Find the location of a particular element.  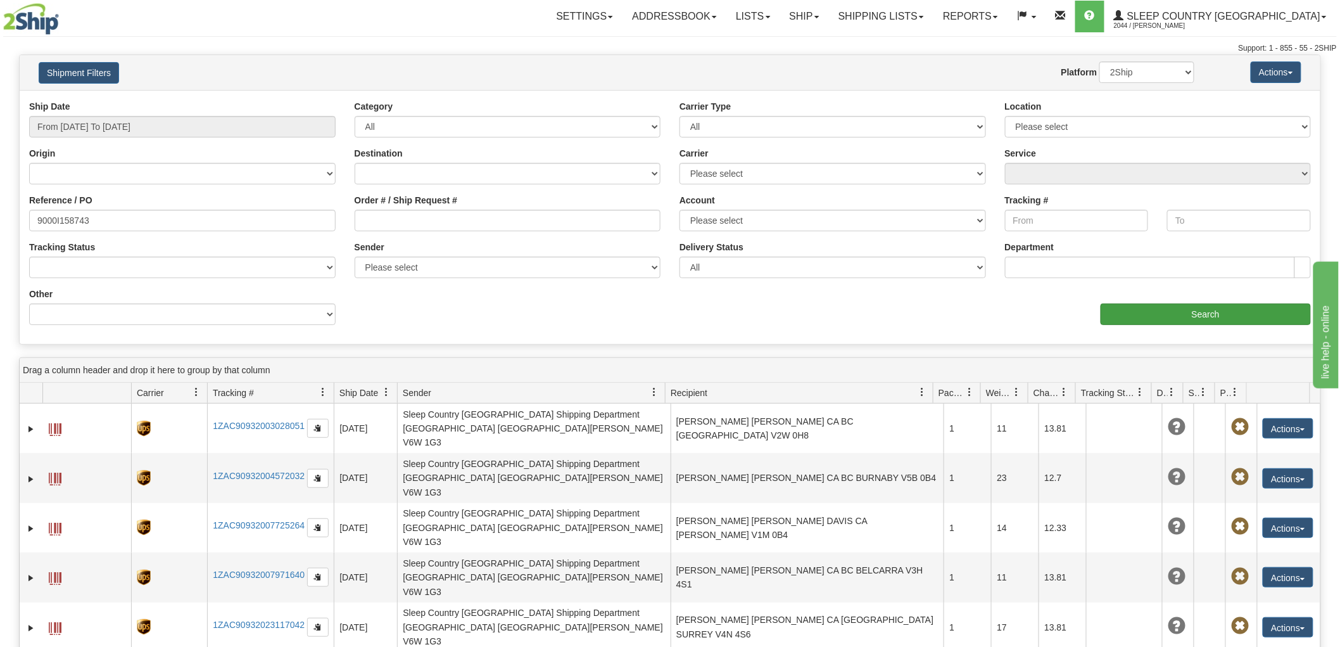

div: grid grouping header is located at coordinates (670, 370).